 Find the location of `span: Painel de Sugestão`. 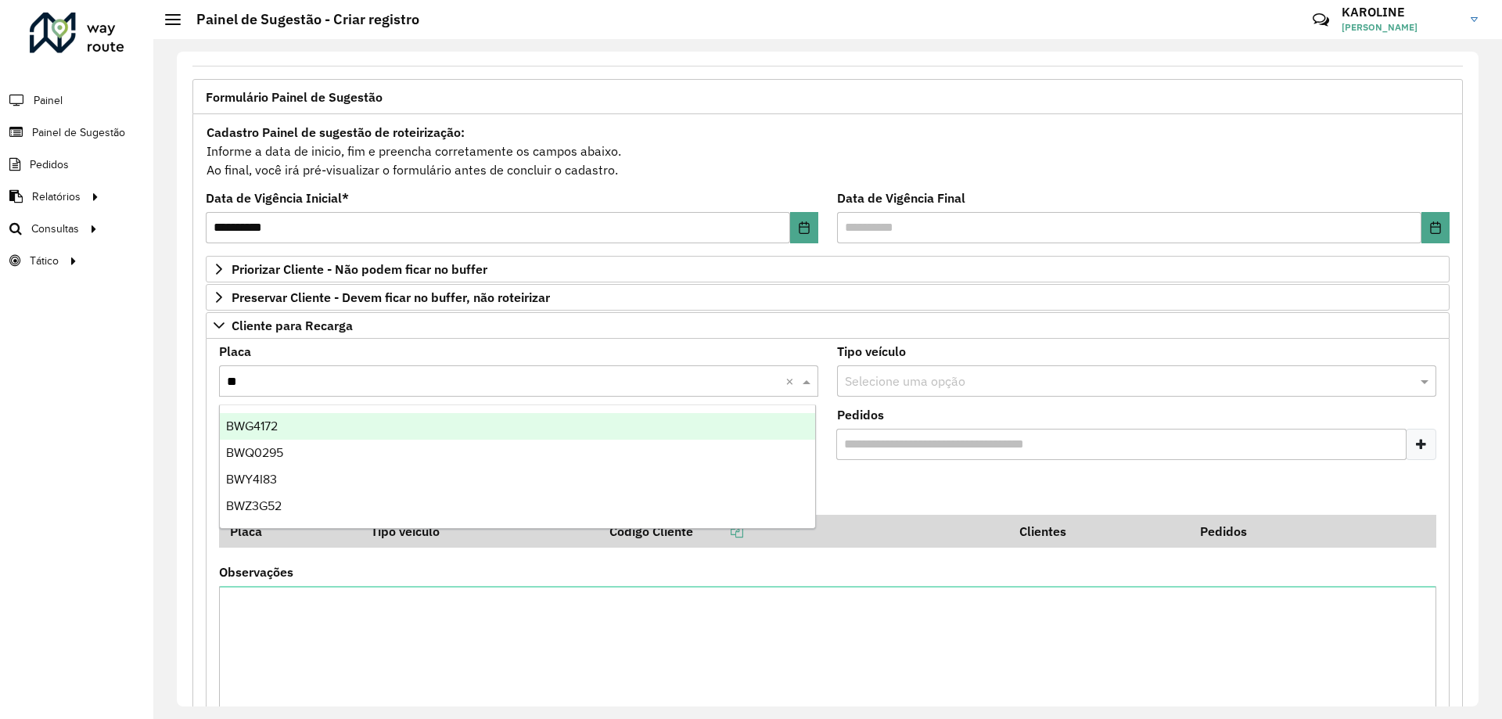

span: Painel de Sugestão is located at coordinates (78, 132).